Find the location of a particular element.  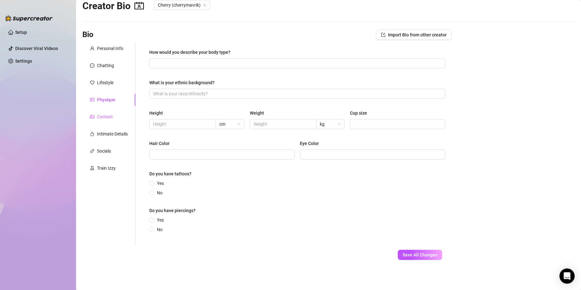

span: Save All Changes is located at coordinates (420, 255).